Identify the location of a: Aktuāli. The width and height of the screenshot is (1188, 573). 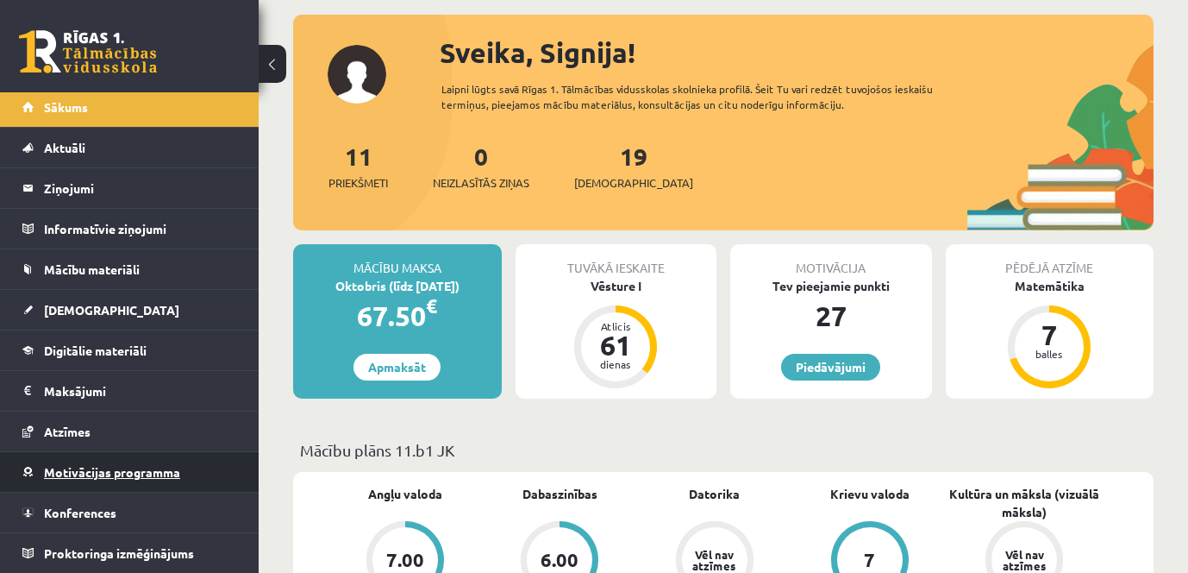
(129, 147).